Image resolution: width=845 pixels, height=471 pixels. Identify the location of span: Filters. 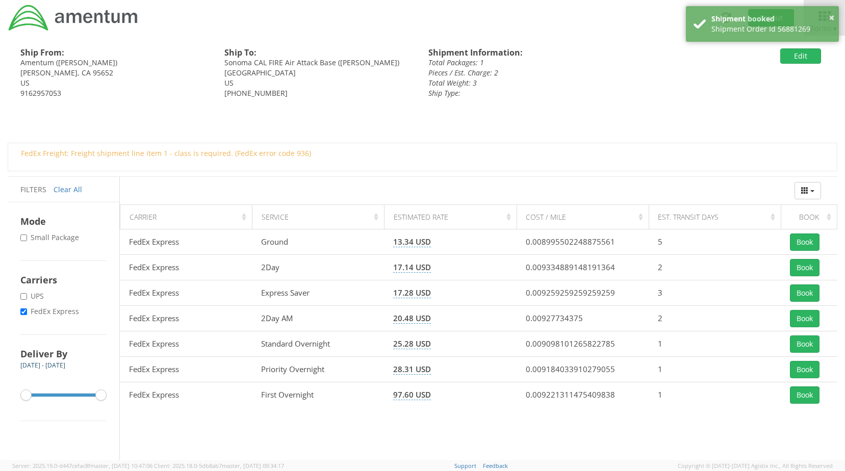
(33, 189).